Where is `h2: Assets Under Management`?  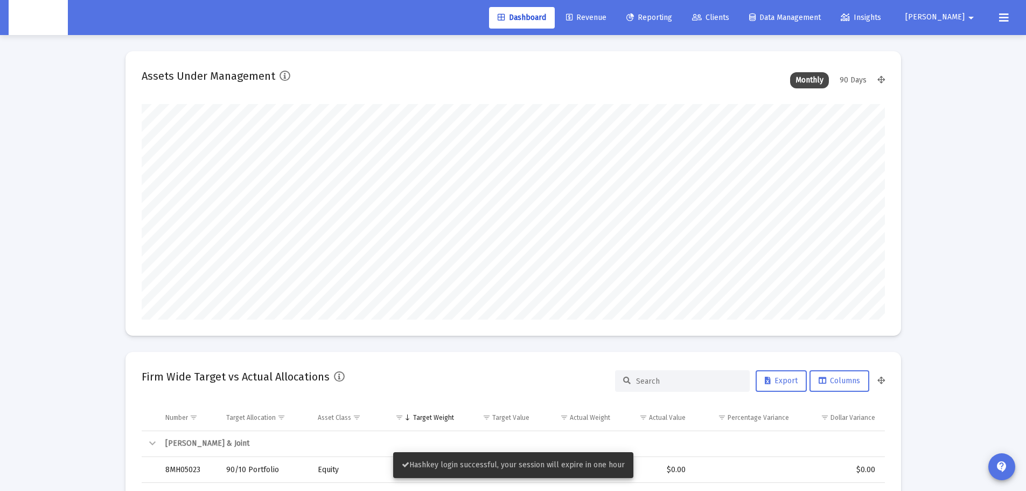 h2: Assets Under Management is located at coordinates (209, 76).